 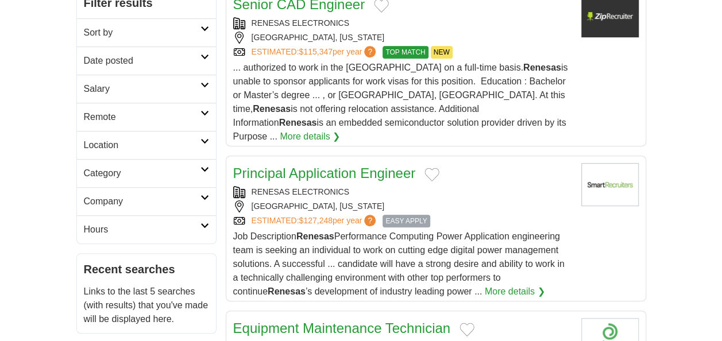 I want to click on h2: Remote, so click(x=142, y=117).